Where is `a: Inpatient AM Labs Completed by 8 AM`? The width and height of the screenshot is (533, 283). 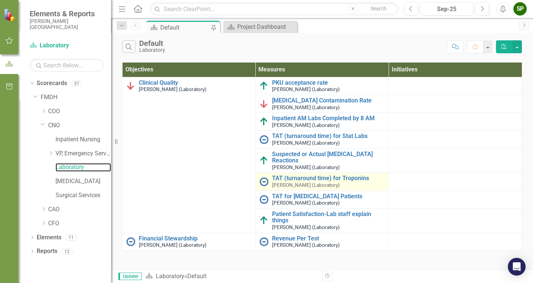
a: Inpatient AM Labs Completed by 8 AM is located at coordinates (328, 118).